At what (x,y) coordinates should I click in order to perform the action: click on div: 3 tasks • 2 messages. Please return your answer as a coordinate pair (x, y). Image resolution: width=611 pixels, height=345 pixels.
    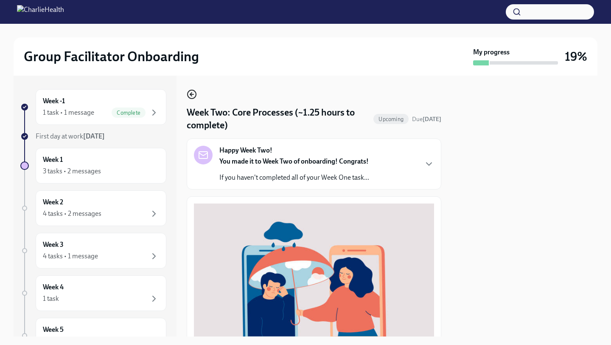
    Looking at the image, I should click on (72, 171).